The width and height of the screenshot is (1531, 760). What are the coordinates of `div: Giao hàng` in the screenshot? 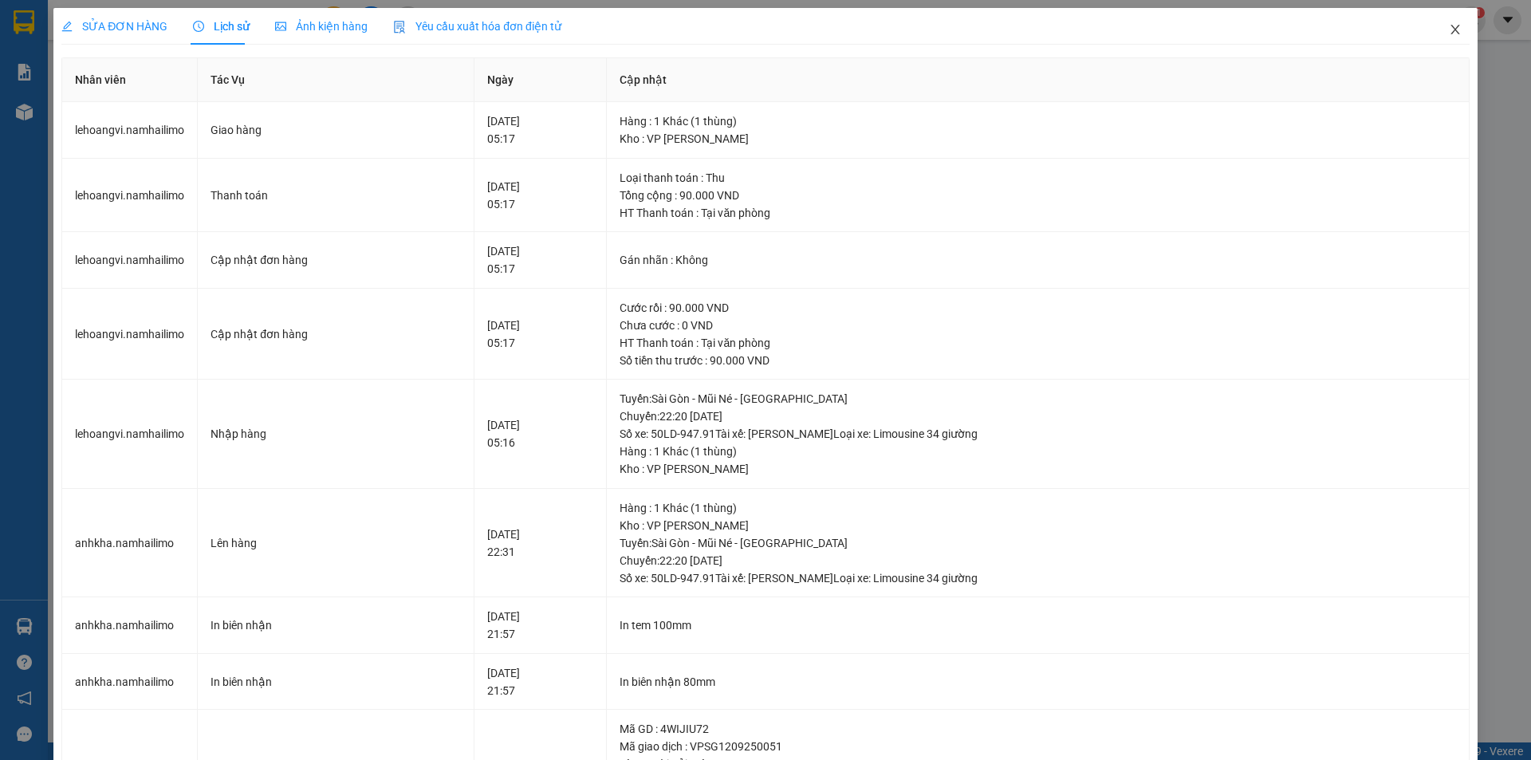 It's located at (336, 130).